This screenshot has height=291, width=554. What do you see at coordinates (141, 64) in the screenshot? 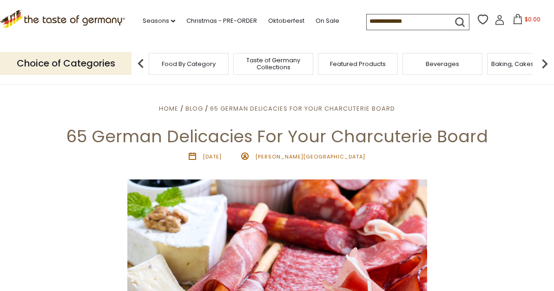
I see `img: previous arrow` at bounding box center [141, 64].